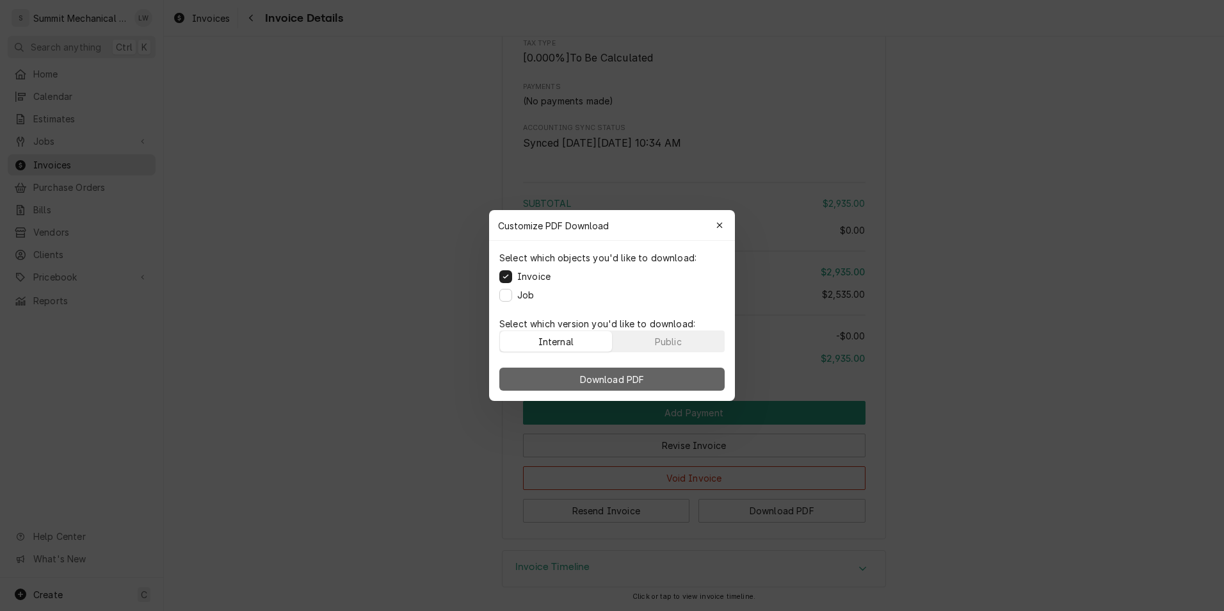 This screenshot has height=611, width=1224. Describe the element at coordinates (669, 341) in the screenshot. I see `div: Public` at that location.